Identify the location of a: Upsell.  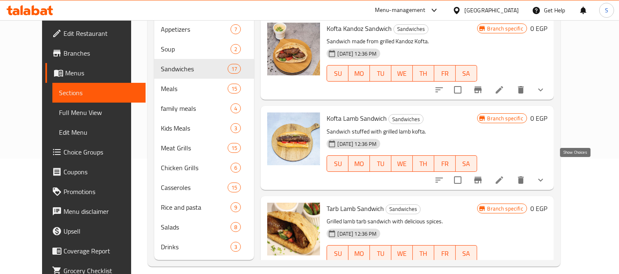
(95, 231).